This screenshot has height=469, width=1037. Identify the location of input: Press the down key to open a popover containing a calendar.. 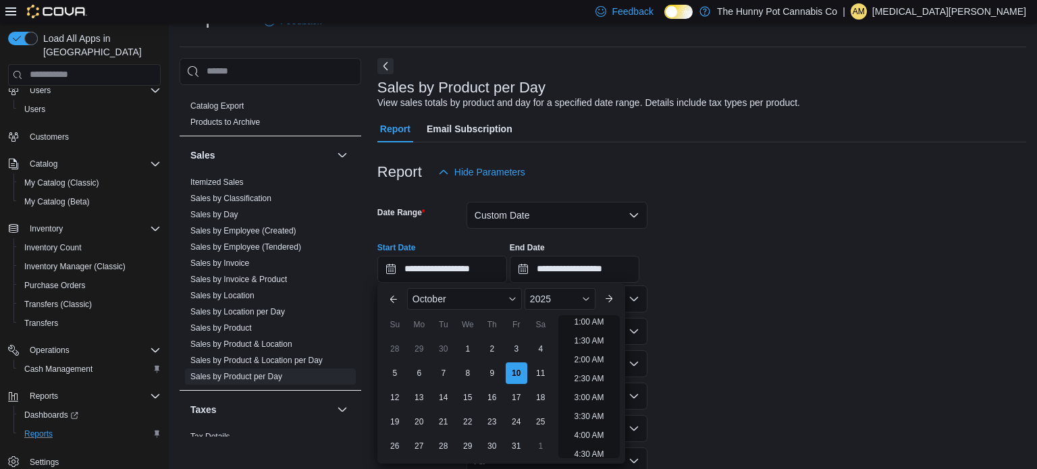
(575, 269).